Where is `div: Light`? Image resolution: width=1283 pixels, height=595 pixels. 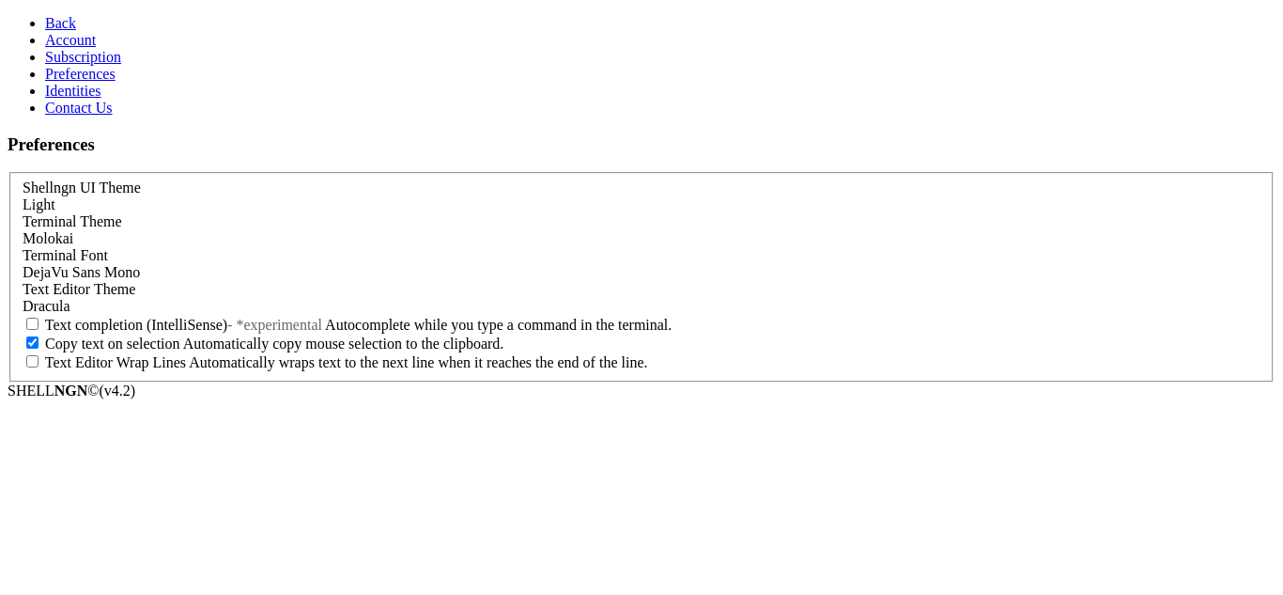
div: Light is located at coordinates (642, 205).